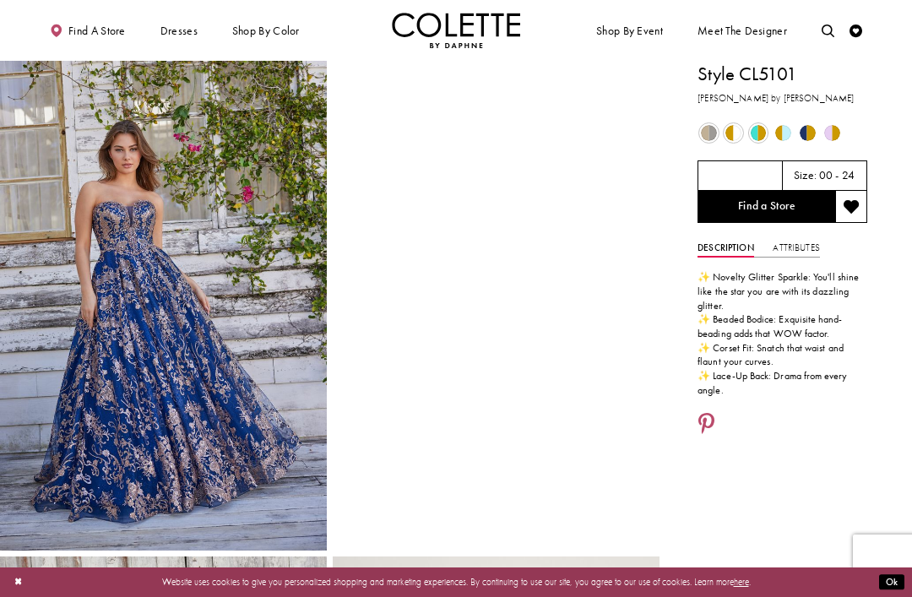 This screenshot has height=597, width=912. Describe the element at coordinates (795, 248) in the screenshot. I see `a: Attributes` at that location.